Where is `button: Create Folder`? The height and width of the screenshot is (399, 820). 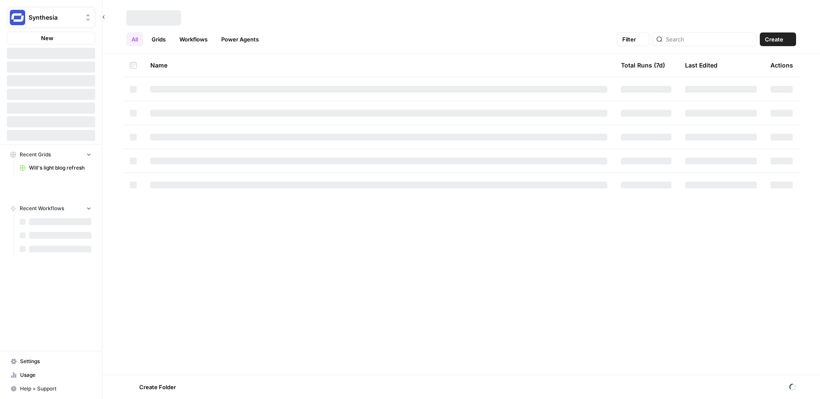
button: Create Folder is located at coordinates (154, 387).